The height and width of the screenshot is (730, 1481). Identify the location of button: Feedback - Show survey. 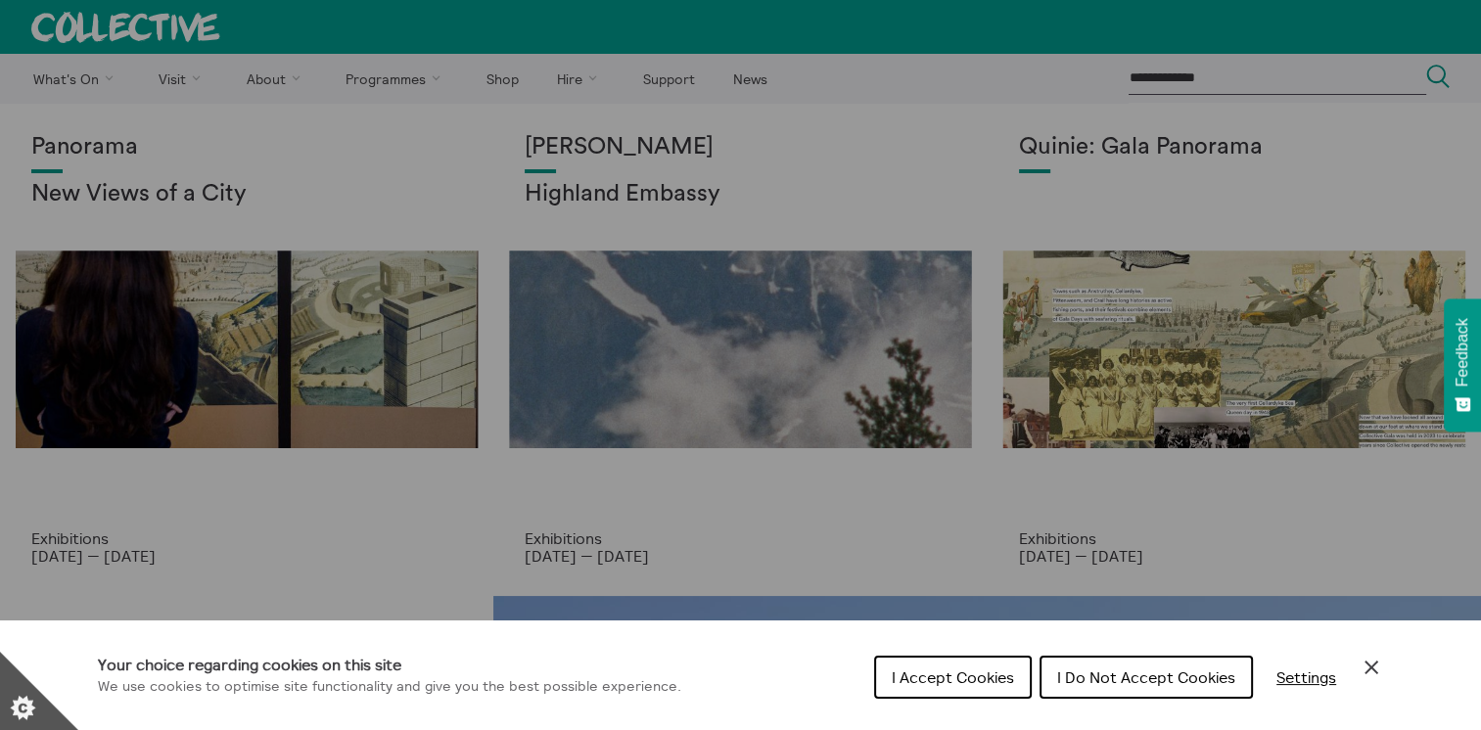
(1463, 365).